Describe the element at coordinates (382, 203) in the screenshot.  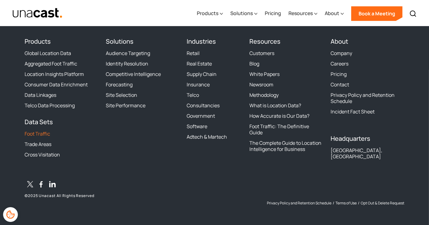
I see `a: Opt Out & Delete Request` at that location.